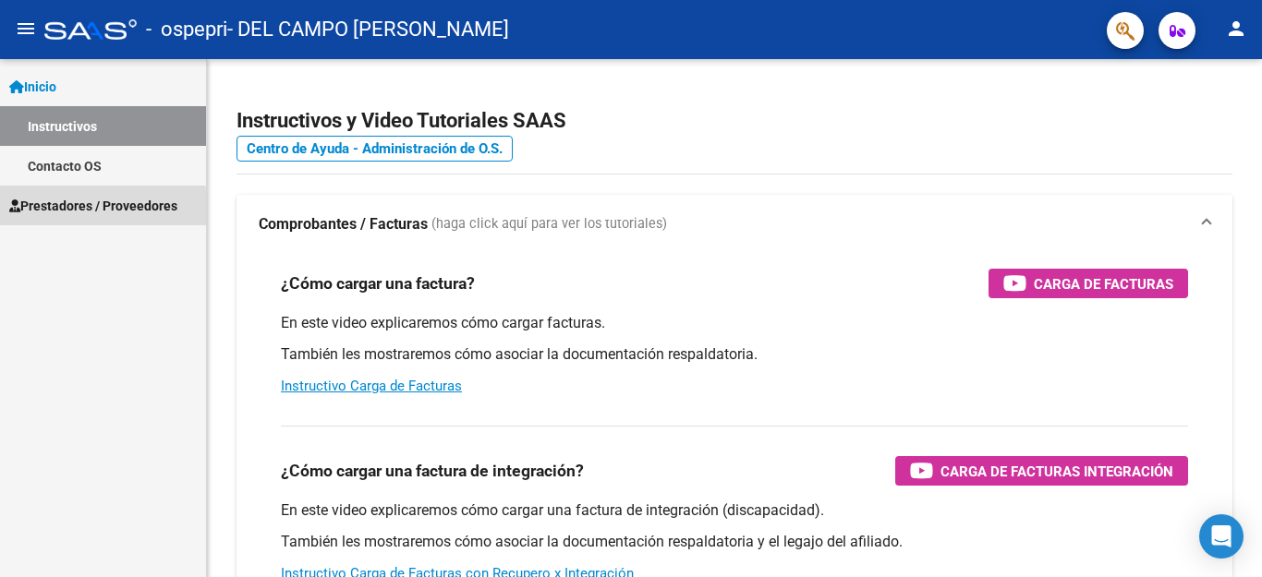 This screenshot has height=577, width=1262. I want to click on h3: ¿Cómo cargar una factura de integración?, so click(432, 471).